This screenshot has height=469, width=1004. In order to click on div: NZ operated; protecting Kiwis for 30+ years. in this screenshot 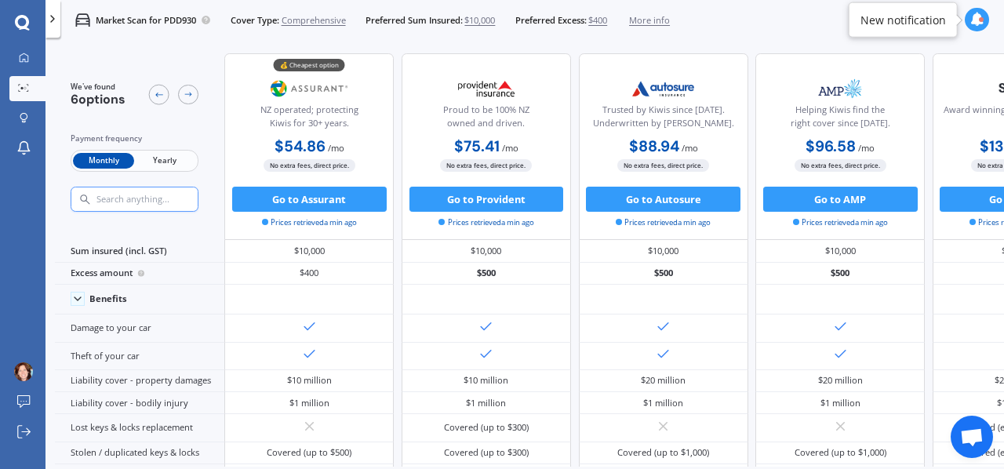, I will do `click(309, 119)`.